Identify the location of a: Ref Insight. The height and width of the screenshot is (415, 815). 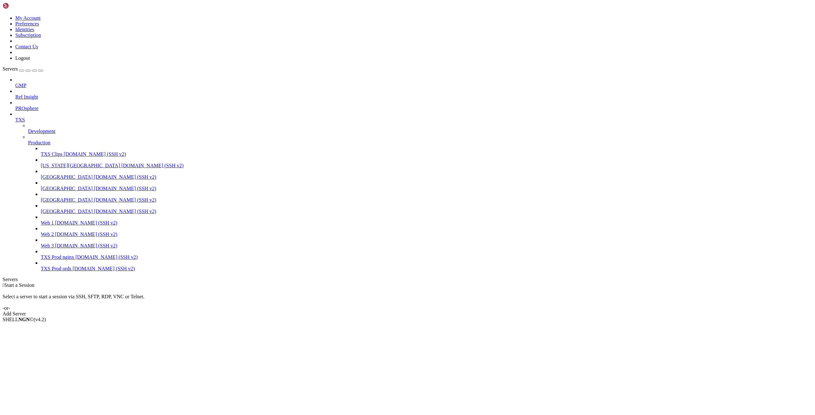
(414, 97).